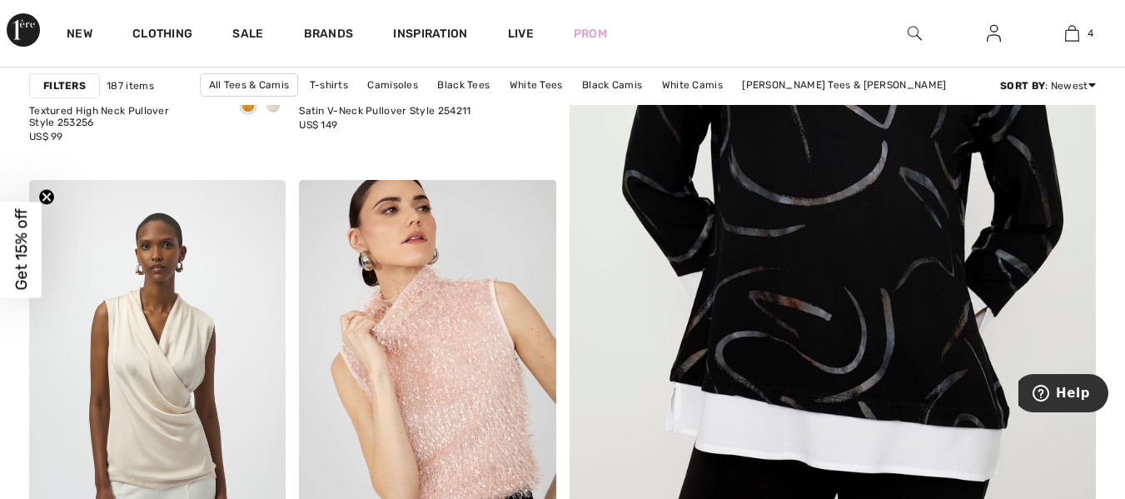 This screenshot has width=1125, height=499. I want to click on a: All Tees & Camis, so click(249, 85).